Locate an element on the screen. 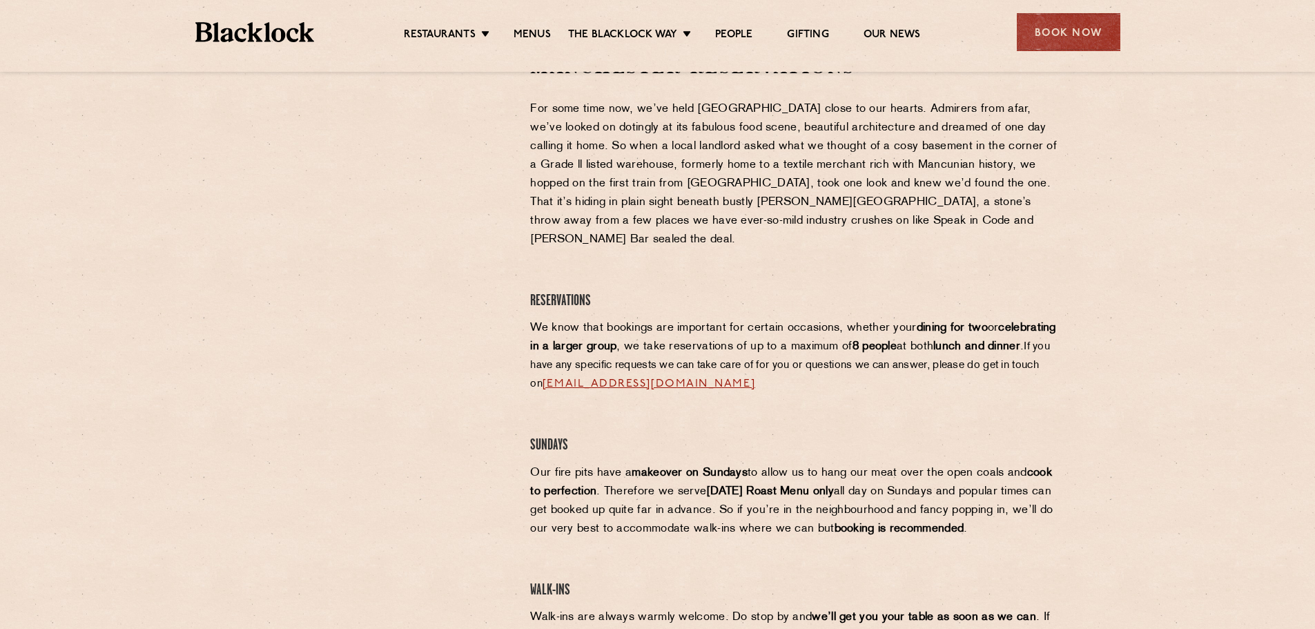 Image resolution: width=1315 pixels, height=629 pixels. p: We know that bookings are important for certain occasions, whether your or , we take reservations... is located at coordinates (795, 356).